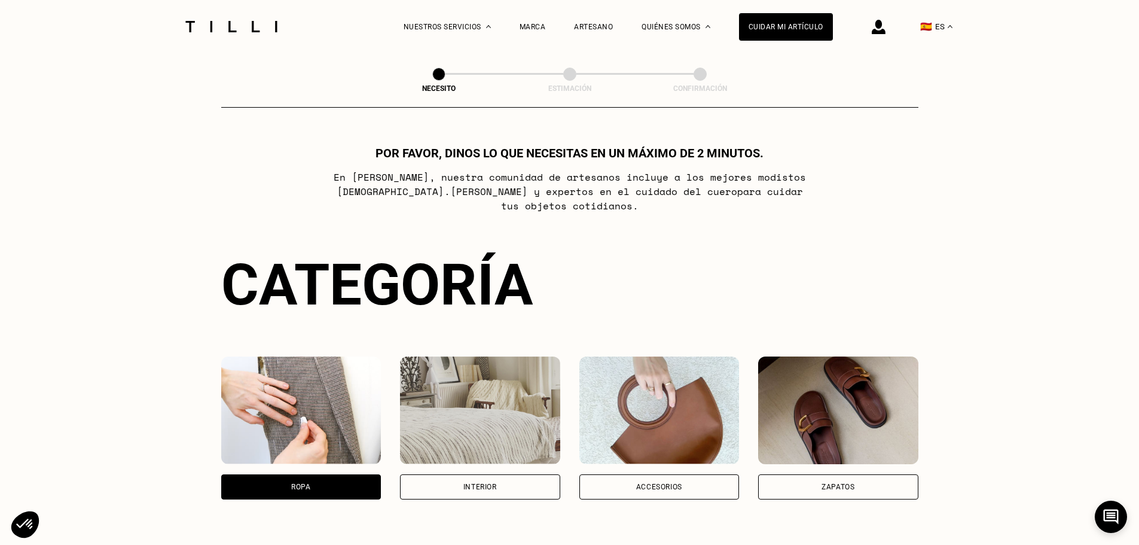 The width and height of the screenshot is (1139, 545). What do you see at coordinates (786, 27) in the screenshot?
I see `div: Cuidar mi artículo` at bounding box center [786, 27].